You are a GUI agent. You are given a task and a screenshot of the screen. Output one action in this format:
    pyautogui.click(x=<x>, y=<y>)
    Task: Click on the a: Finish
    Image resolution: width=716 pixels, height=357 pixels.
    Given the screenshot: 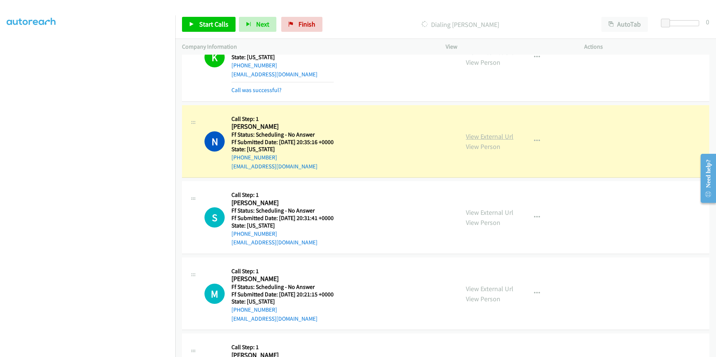 What is the action you would take?
    pyautogui.click(x=302, y=24)
    